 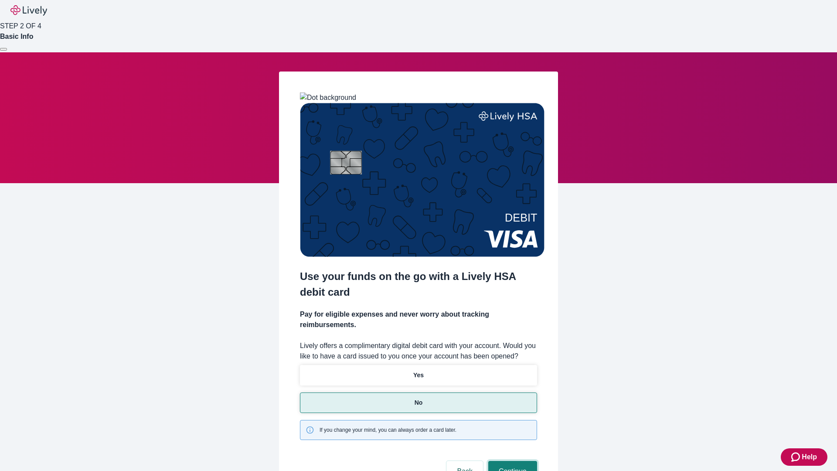 What do you see at coordinates (418, 402) in the screenshot?
I see `p: No` at bounding box center [418, 402].